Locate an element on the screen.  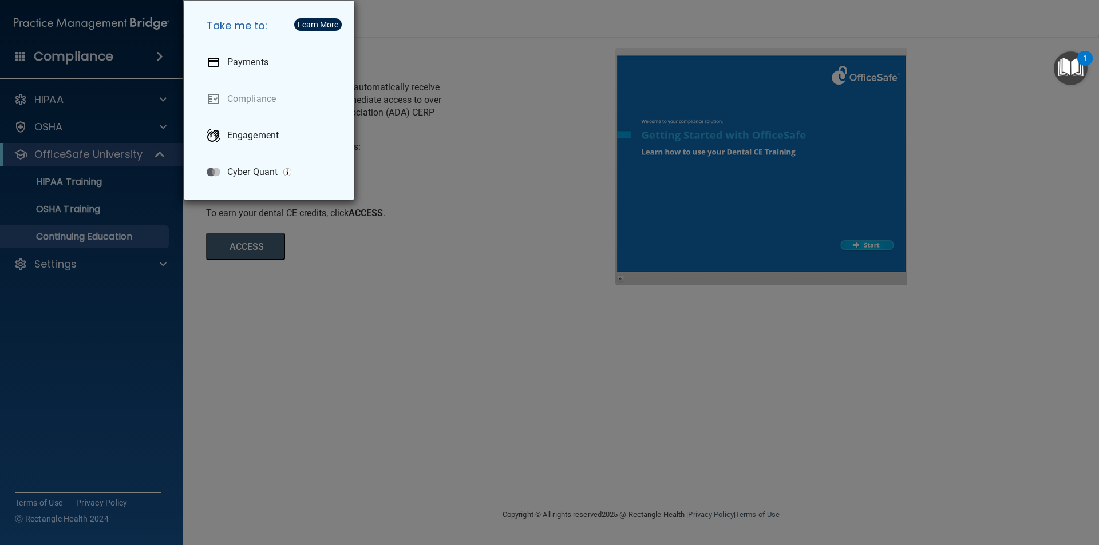
div: Learn More is located at coordinates (318, 25).